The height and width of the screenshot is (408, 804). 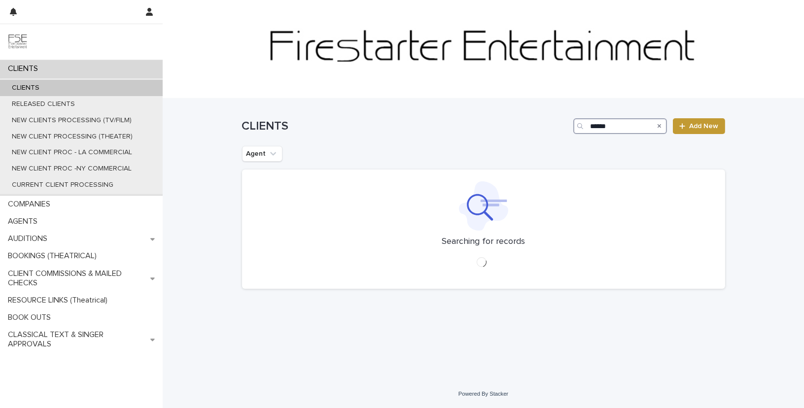 What do you see at coordinates (60, 300) in the screenshot?
I see `p: RESOURCE LINKS (Theatrical)` at bounding box center [60, 300].